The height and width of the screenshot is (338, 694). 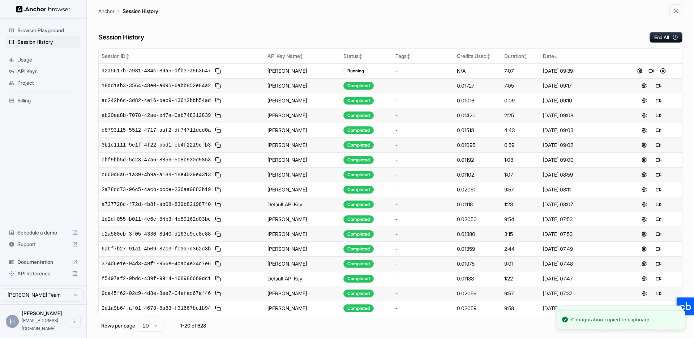 I want to click on div: 0.01727, so click(x=478, y=86).